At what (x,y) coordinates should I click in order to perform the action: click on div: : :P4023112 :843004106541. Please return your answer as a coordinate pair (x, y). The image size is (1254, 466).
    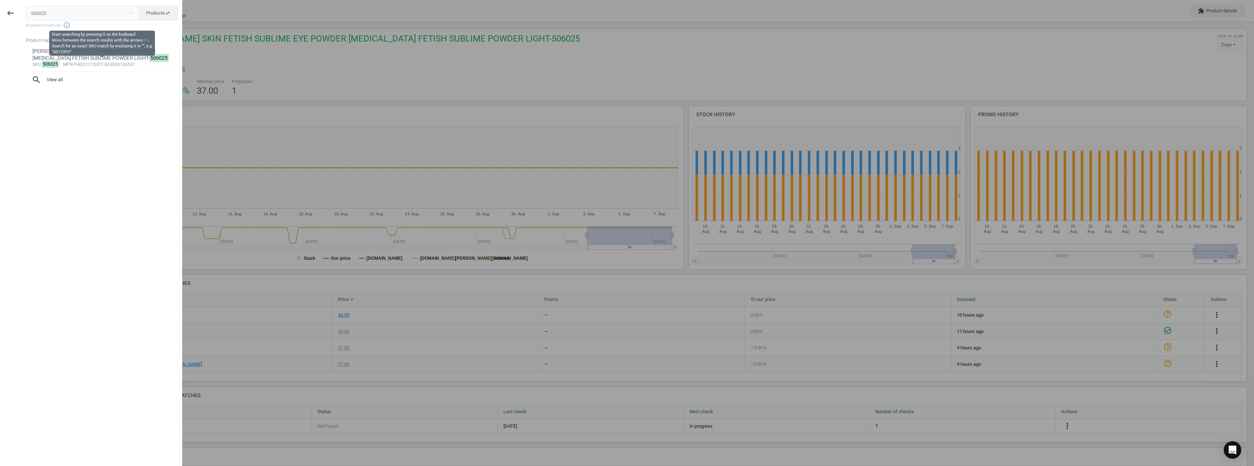
    Looking at the image, I should click on (102, 65).